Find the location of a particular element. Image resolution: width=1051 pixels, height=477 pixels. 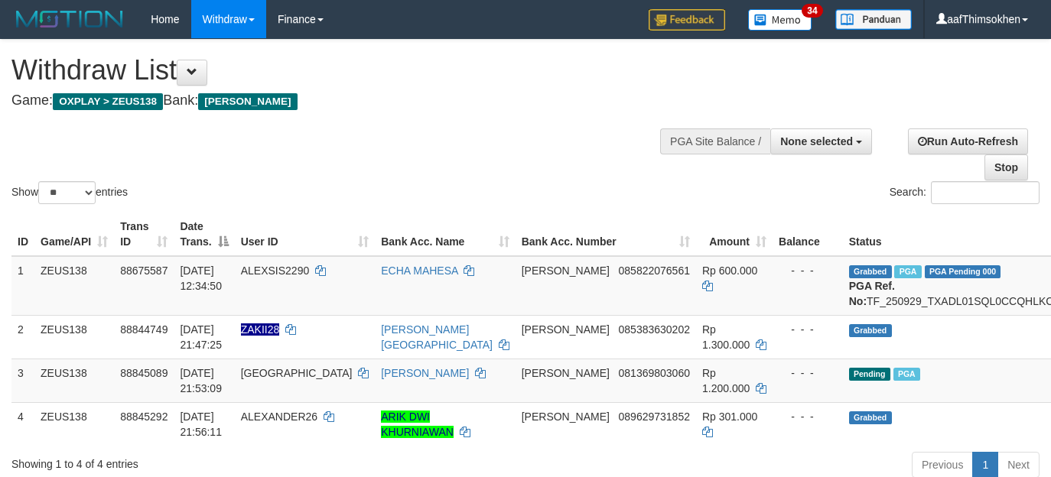

button: None selected is located at coordinates (821, 142).